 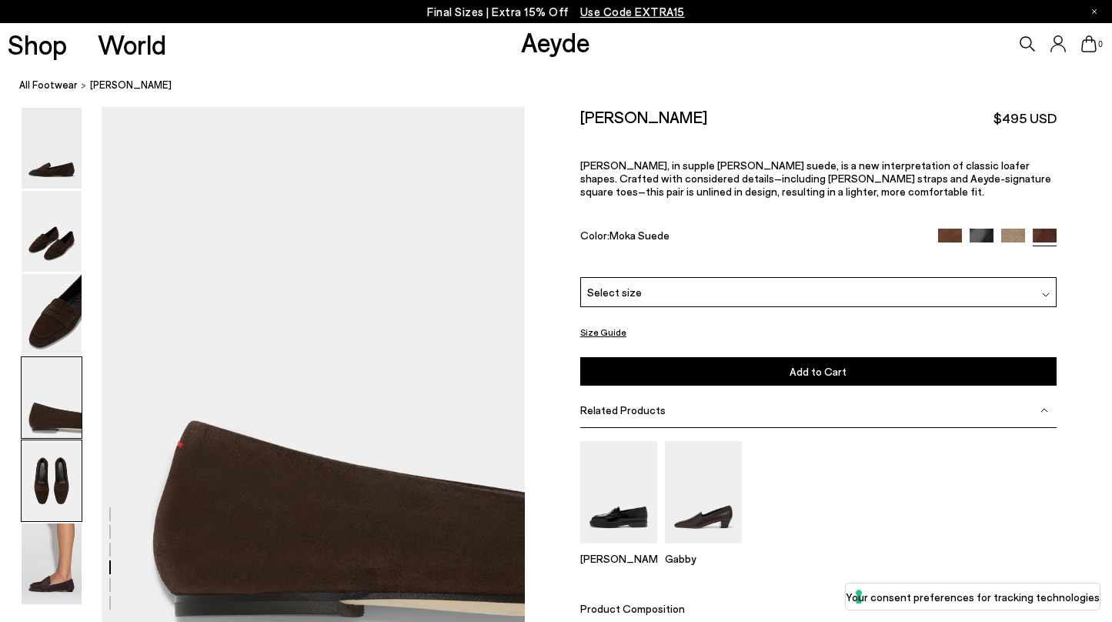 What do you see at coordinates (556, 12) in the screenshot?
I see `p: Final Sizes | Extra 15% Off` at bounding box center [556, 12].